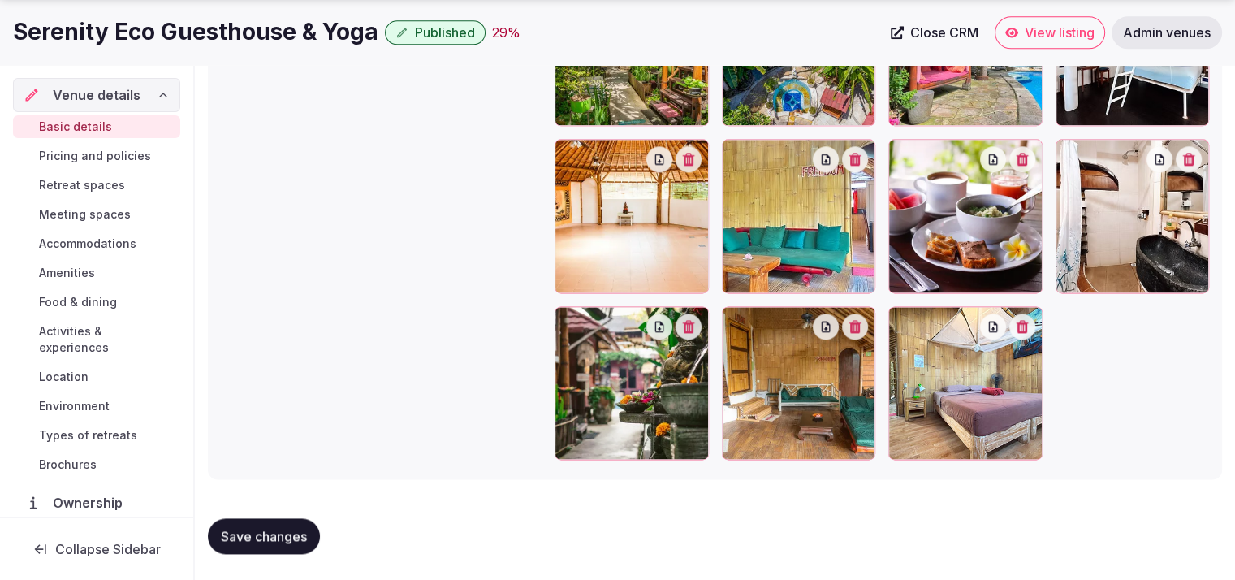  What do you see at coordinates (1050, 32) in the screenshot?
I see `a: View listing` at bounding box center [1050, 32].